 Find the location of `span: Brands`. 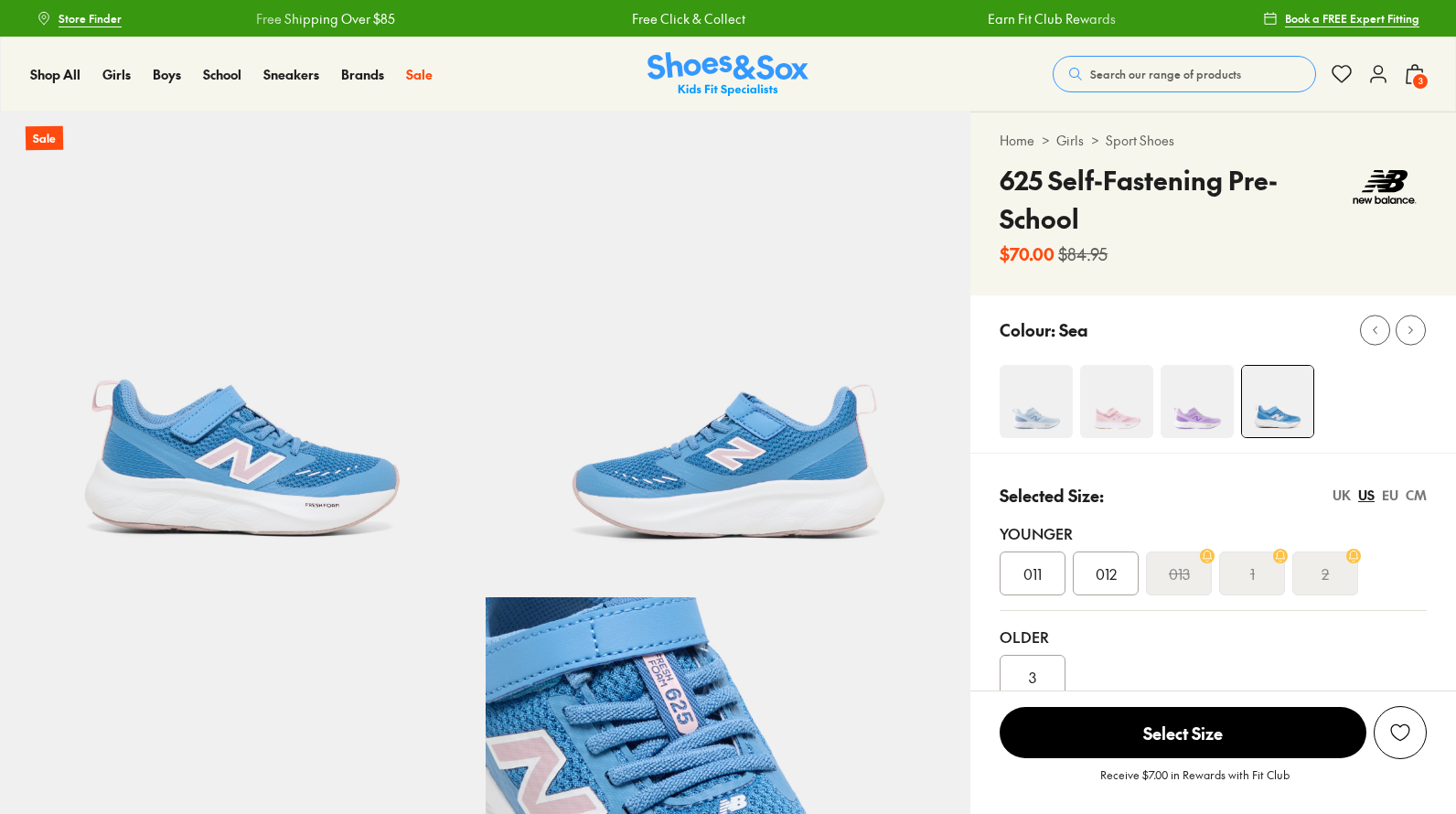

span: Brands is located at coordinates (362, 74).